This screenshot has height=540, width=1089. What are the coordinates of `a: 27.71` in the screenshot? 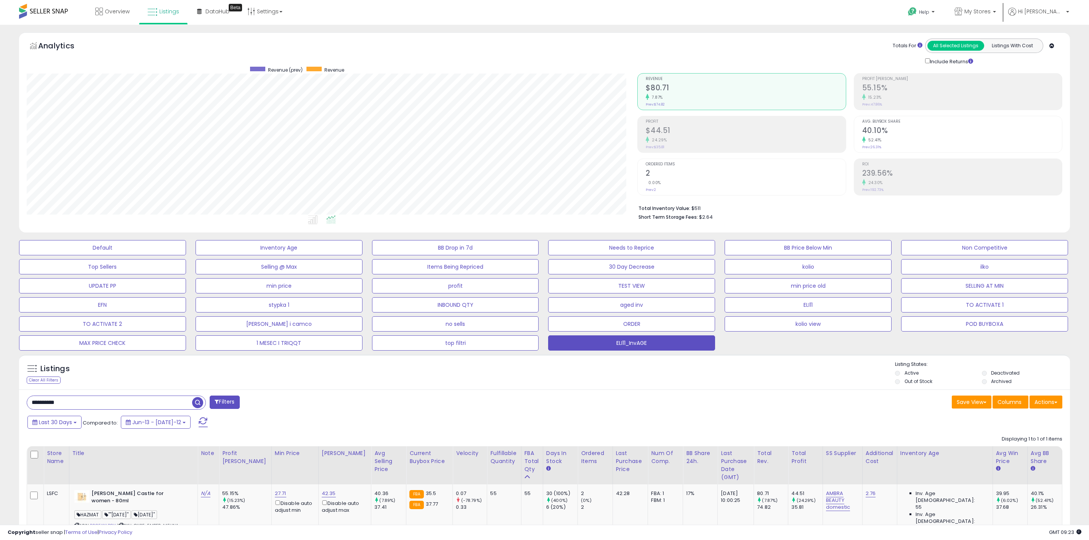 It's located at (281, 494).